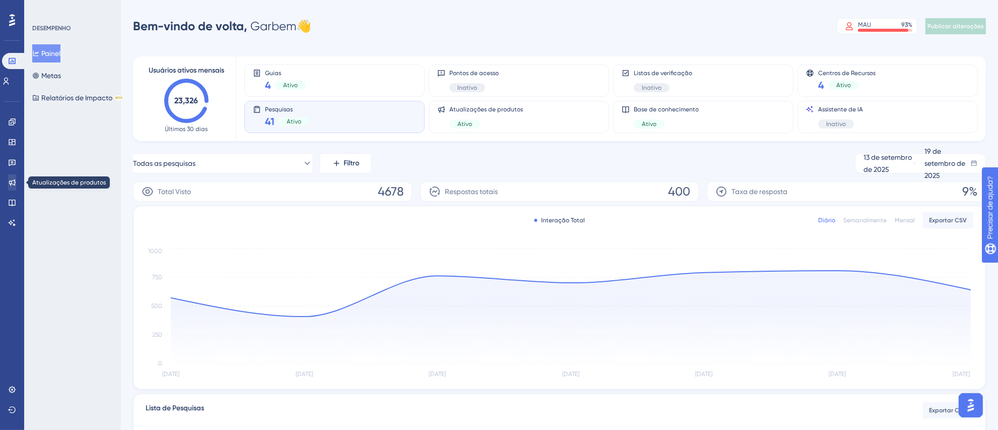 This screenshot has width=998, height=430. Describe the element at coordinates (864, 25) in the screenshot. I see `font: MAU` at that location.